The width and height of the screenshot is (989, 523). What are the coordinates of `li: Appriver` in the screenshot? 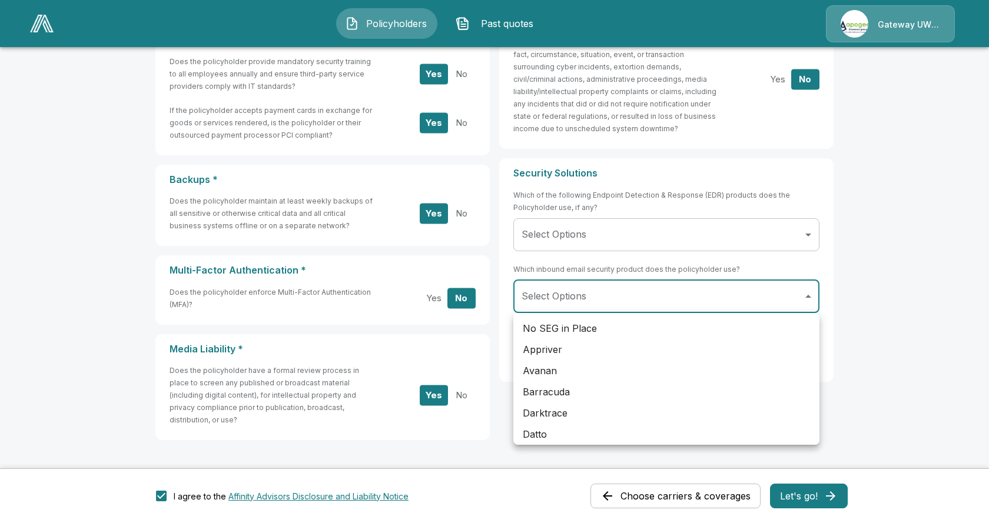 It's located at (667, 350).